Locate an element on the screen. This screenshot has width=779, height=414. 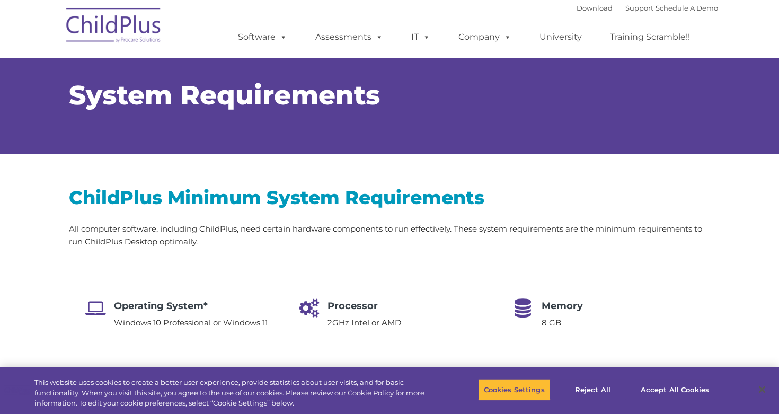
a: Support is located at coordinates (639, 8).